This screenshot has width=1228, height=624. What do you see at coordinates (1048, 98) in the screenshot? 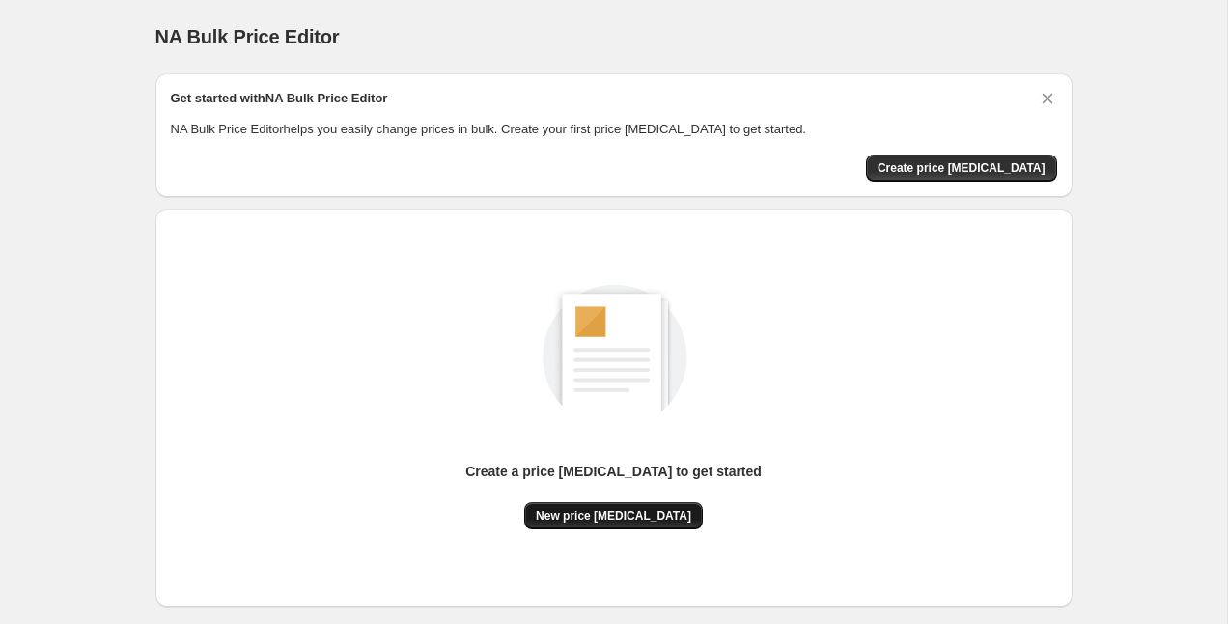
I see `button: Dismiss card` at bounding box center [1048, 98].